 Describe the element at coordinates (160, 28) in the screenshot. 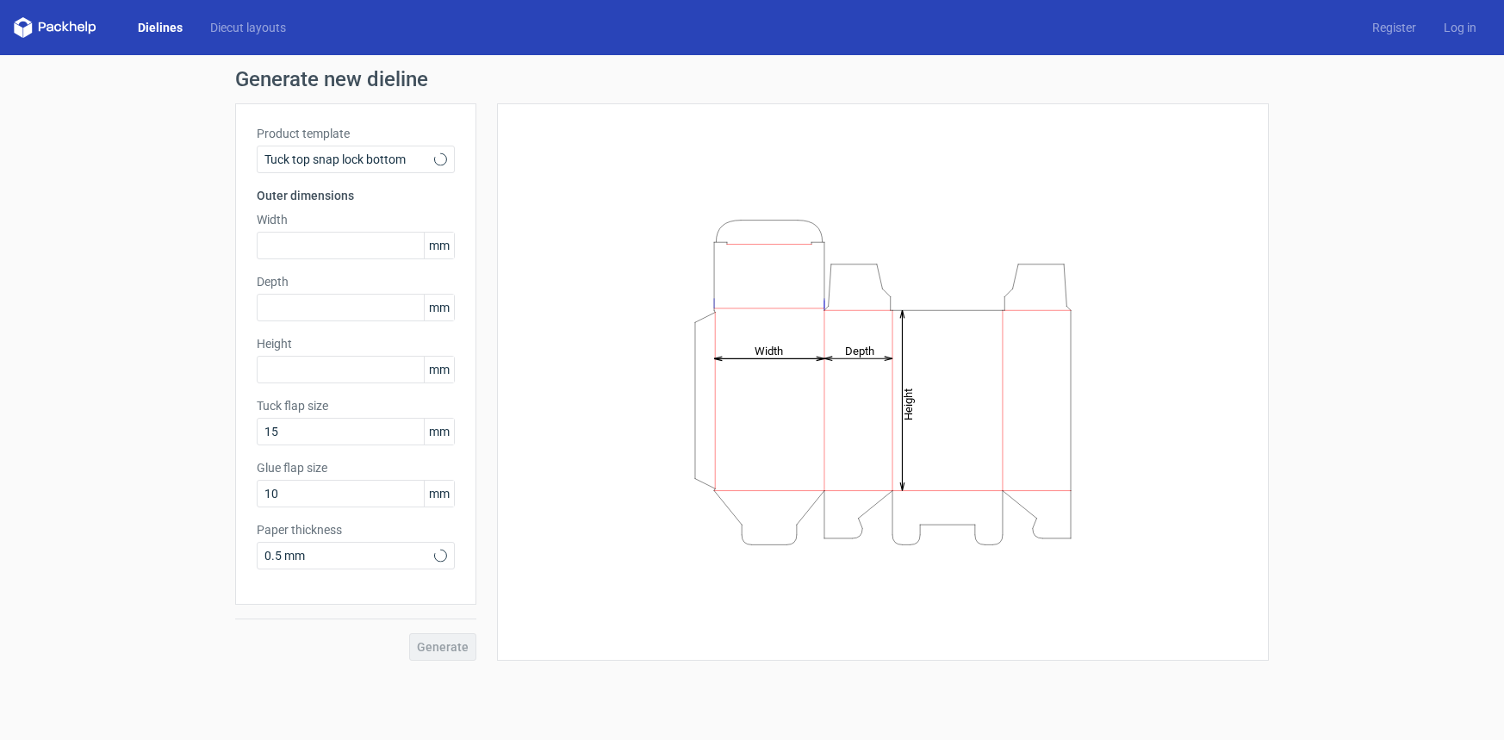

I see `a: Dielines` at that location.